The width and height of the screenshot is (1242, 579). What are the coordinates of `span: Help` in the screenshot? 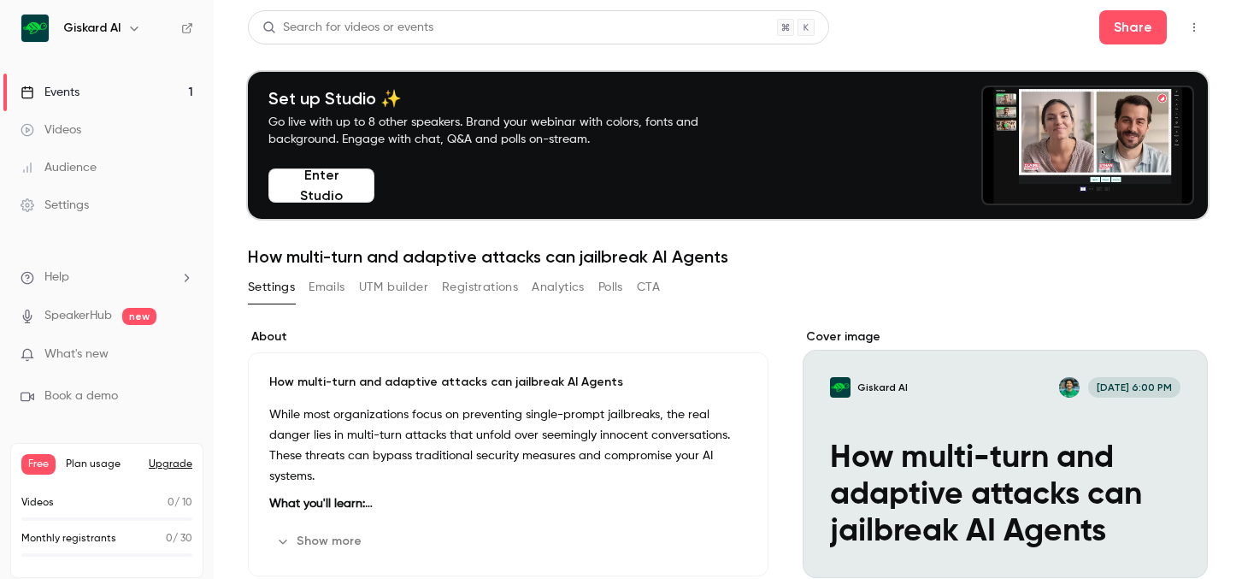 It's located at (56, 277).